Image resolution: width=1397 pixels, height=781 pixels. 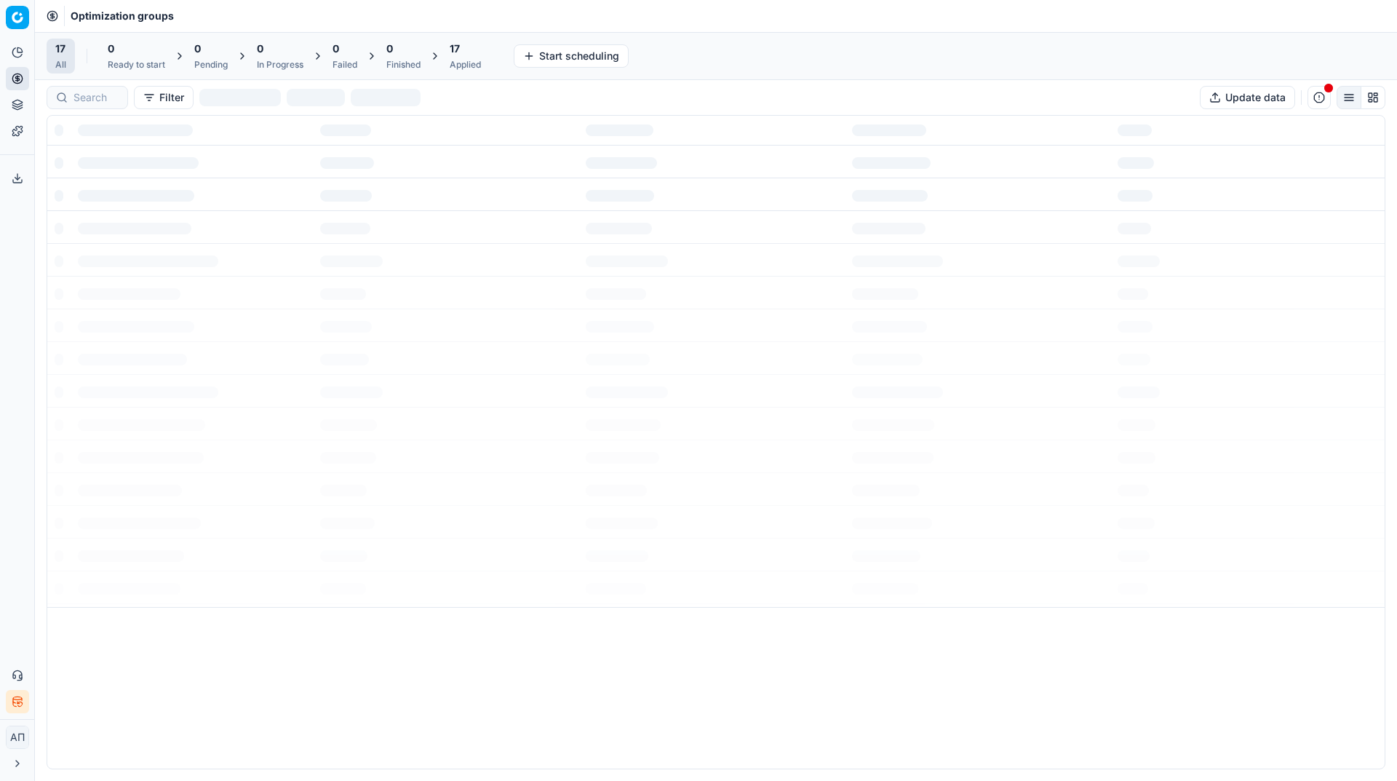 What do you see at coordinates (1247, 98) in the screenshot?
I see `button: Update data` at bounding box center [1247, 98].